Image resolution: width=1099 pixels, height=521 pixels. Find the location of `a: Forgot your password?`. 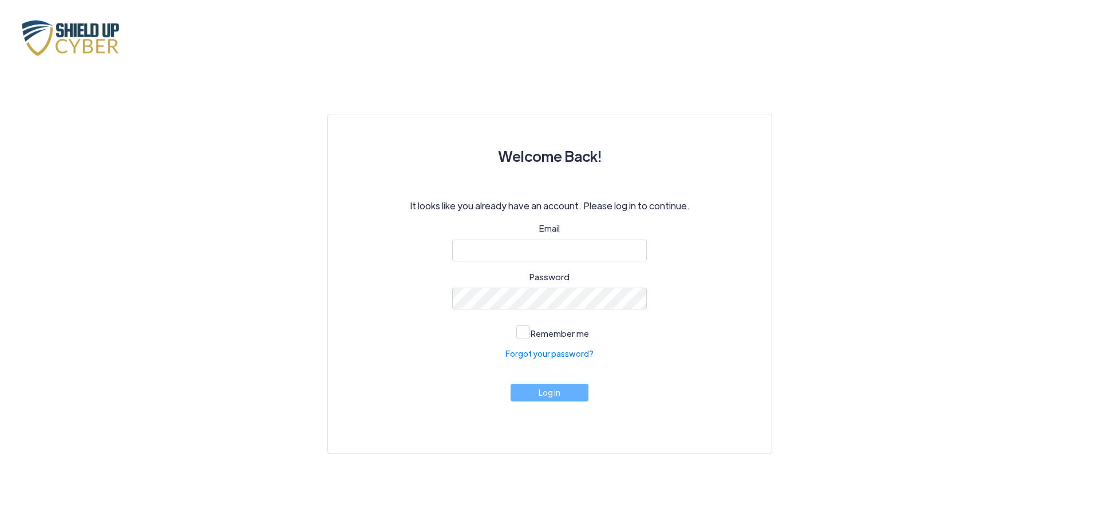

a: Forgot your password? is located at coordinates (549, 354).